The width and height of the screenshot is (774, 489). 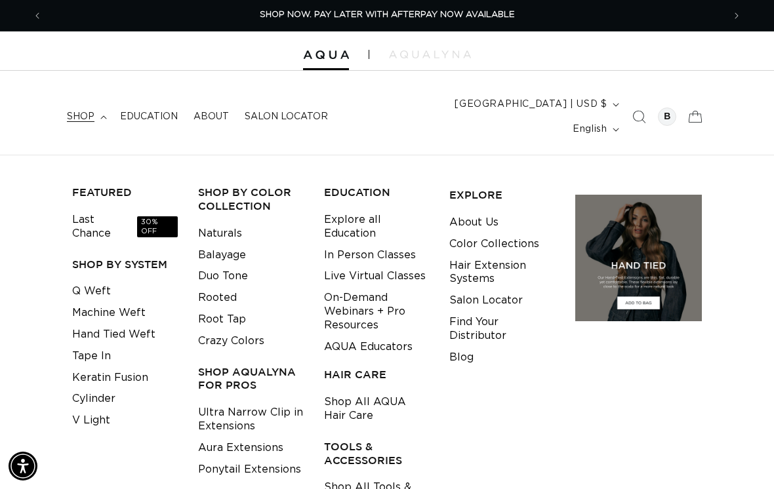 I want to click on a: Rooted, so click(x=217, y=298).